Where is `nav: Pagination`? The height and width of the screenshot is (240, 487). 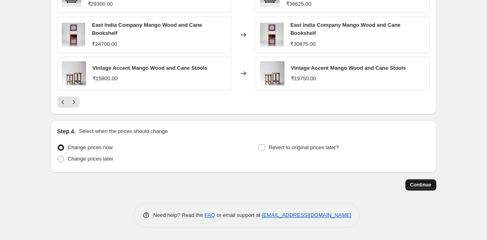 nav: Pagination is located at coordinates (68, 102).